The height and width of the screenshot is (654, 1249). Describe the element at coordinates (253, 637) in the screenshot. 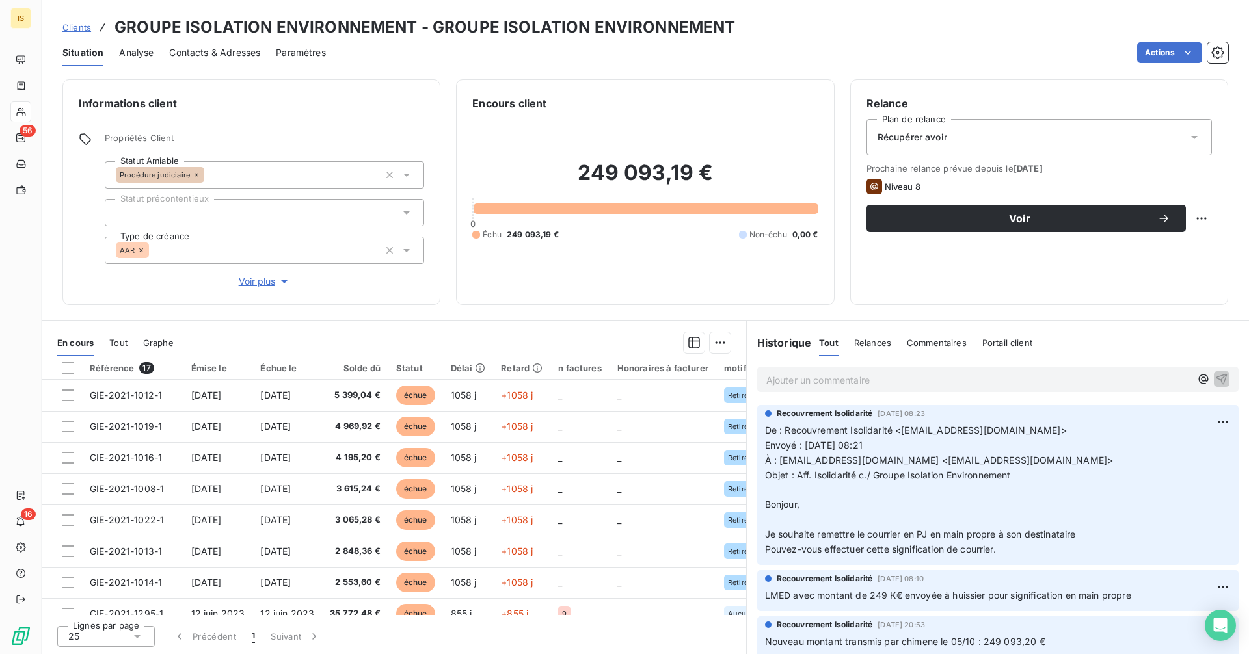

I see `button: 1` at that location.